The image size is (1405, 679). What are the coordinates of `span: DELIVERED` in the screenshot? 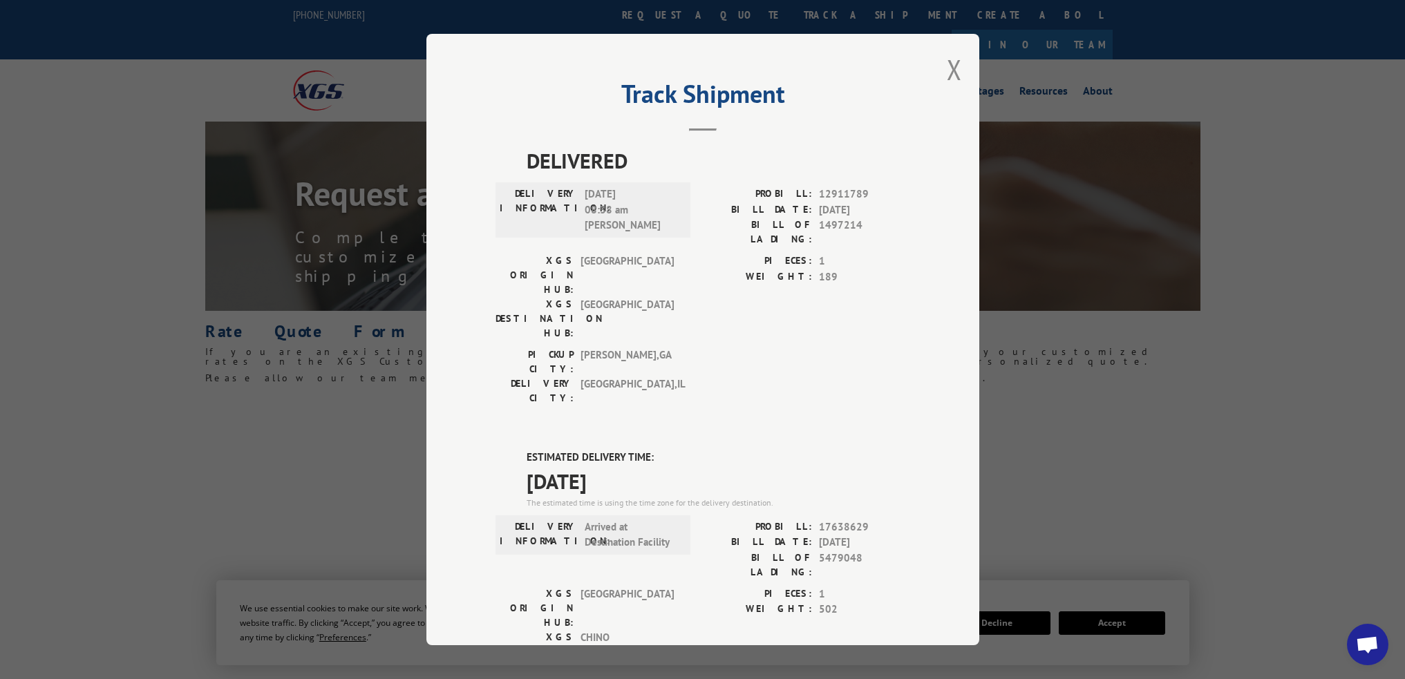 It's located at (718, 160).